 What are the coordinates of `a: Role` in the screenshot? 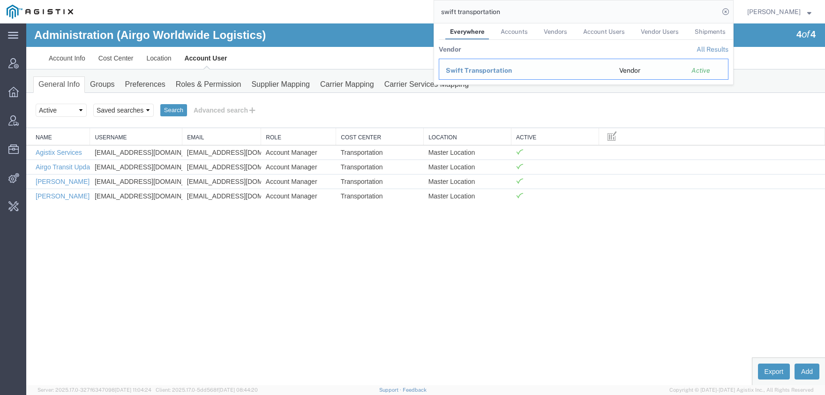 It's located at (272, 114).